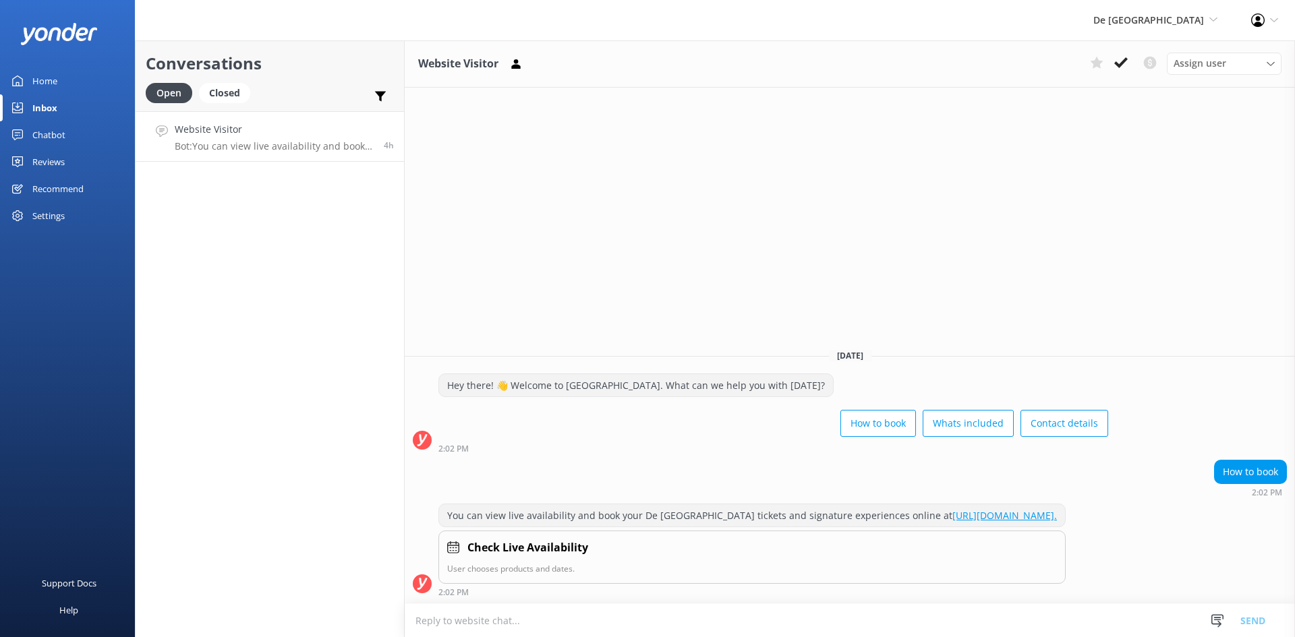  Describe the element at coordinates (1200, 63) in the screenshot. I see `span: Assign user` at that location.